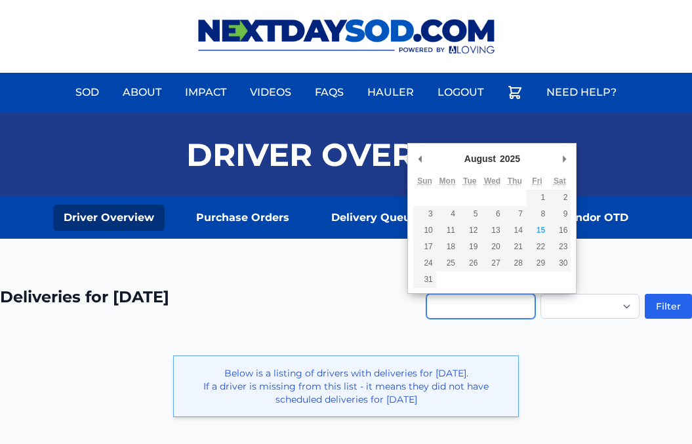 The image size is (692, 444). Describe the element at coordinates (564, 159) in the screenshot. I see `button: Next Month` at that location.